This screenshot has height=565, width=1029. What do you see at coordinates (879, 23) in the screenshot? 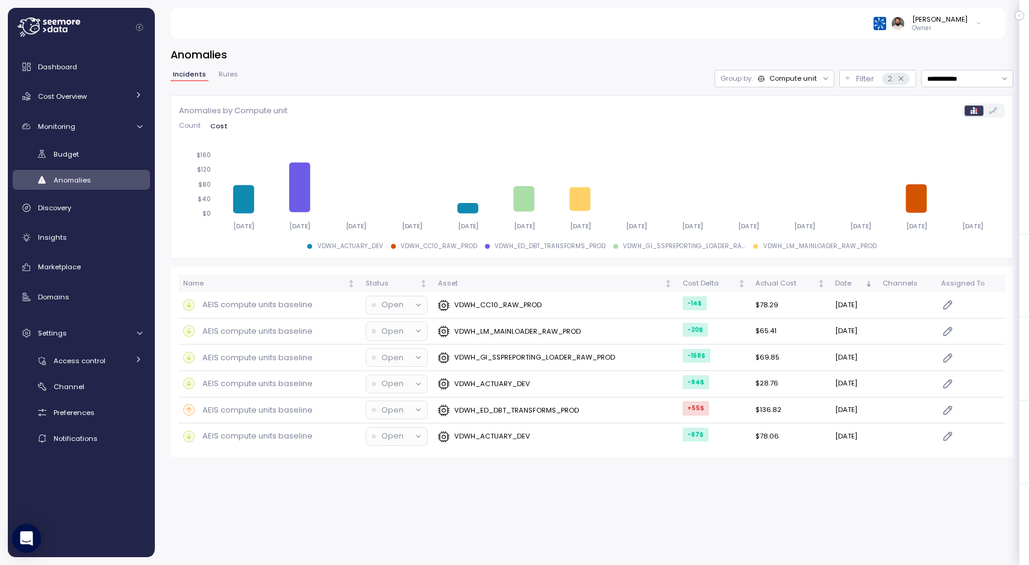
I see `img: 68790ce639d2d68da1992664.PNG` at bounding box center [879, 23].